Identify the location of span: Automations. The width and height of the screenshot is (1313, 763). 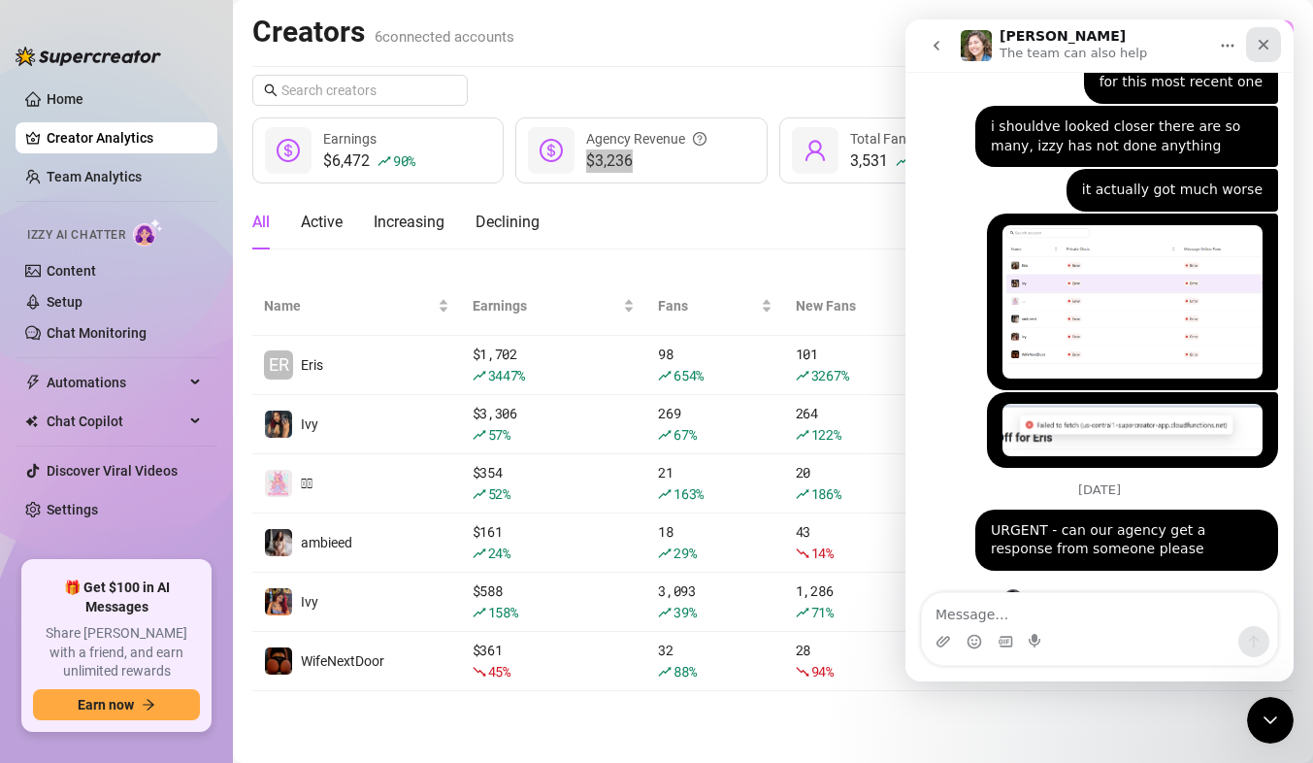
(115, 382).